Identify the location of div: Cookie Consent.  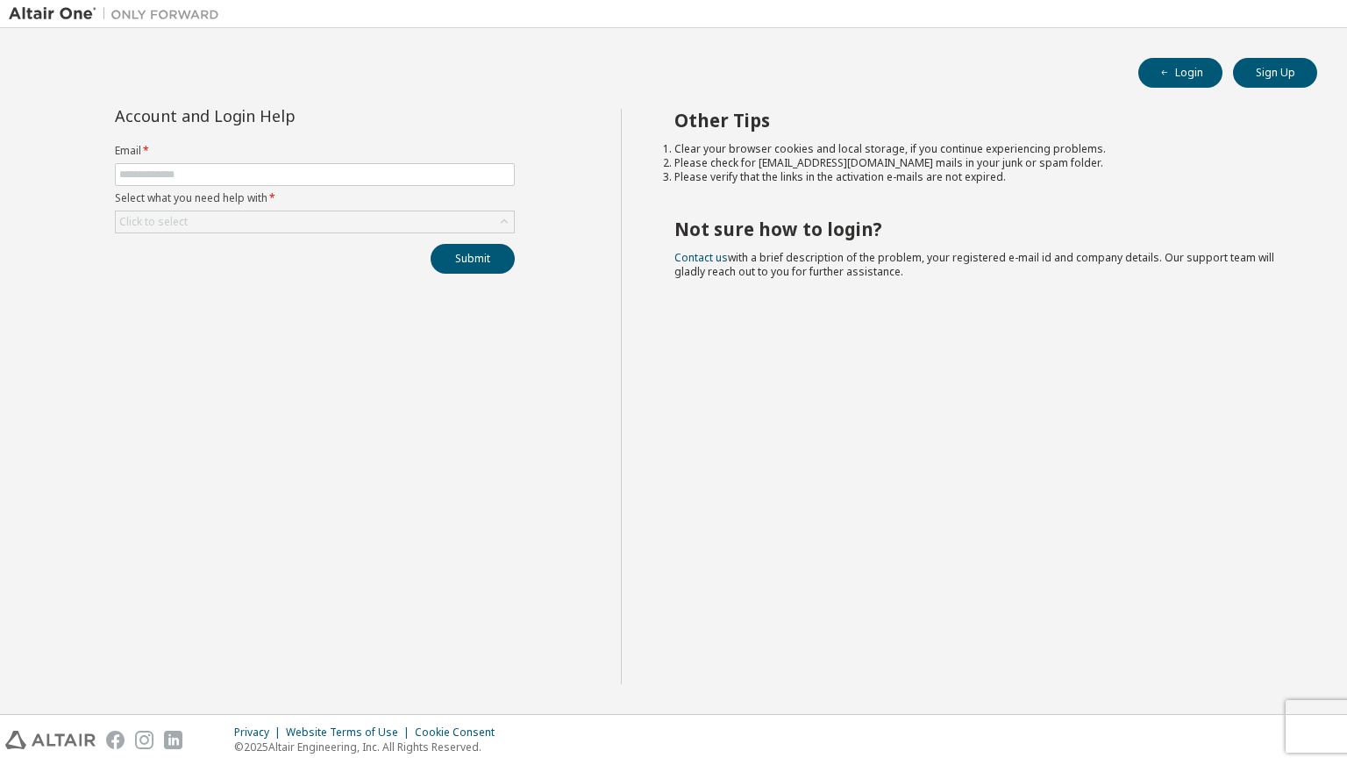
(459, 732).